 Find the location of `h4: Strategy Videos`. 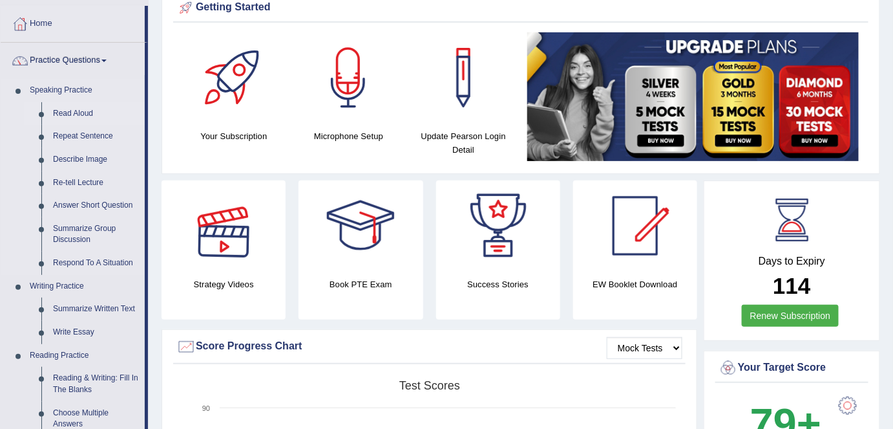

h4: Strategy Videos is located at coordinates (224, 284).